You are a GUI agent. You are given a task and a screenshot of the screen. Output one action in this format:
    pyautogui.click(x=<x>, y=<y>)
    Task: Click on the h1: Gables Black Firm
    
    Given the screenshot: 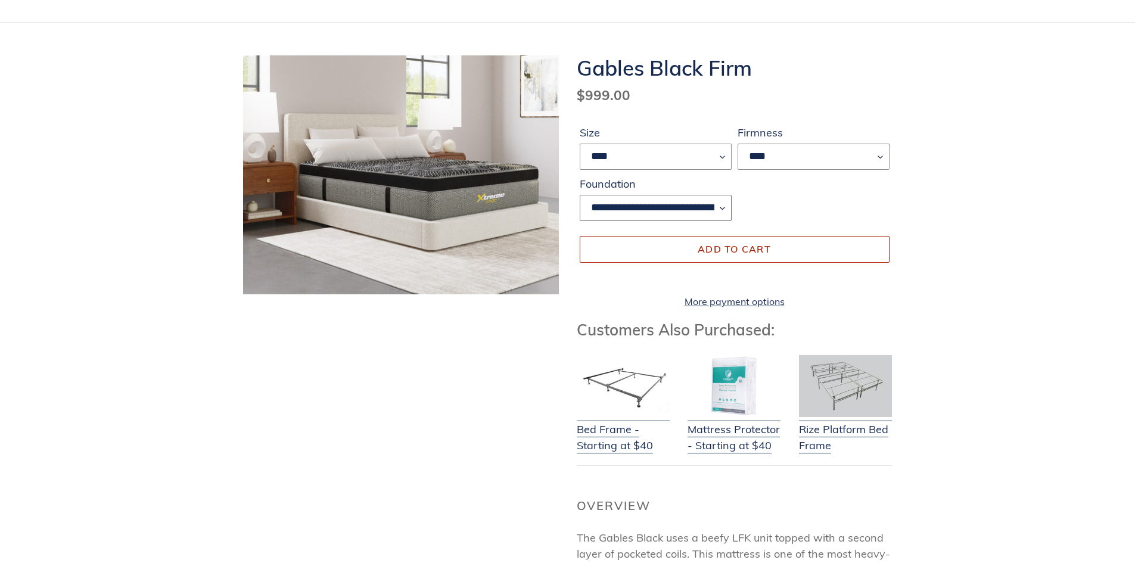 What is the action you would take?
    pyautogui.click(x=734, y=68)
    